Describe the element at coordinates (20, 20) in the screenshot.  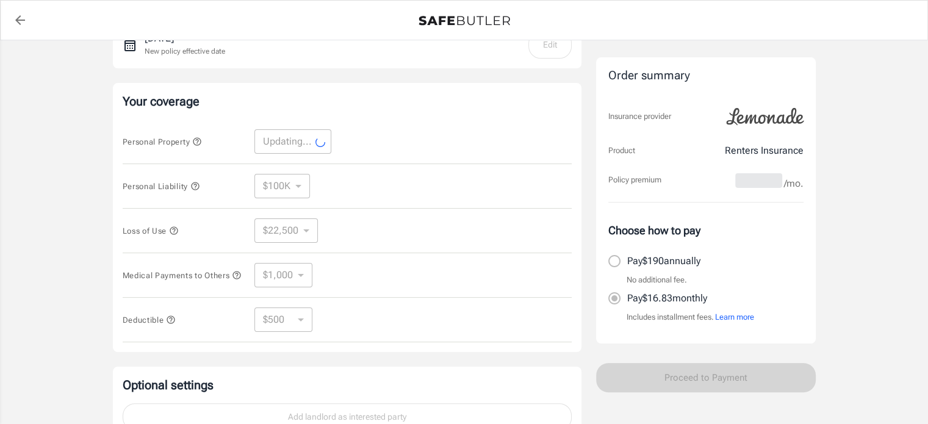
I see `a: back to quotes` at that location.